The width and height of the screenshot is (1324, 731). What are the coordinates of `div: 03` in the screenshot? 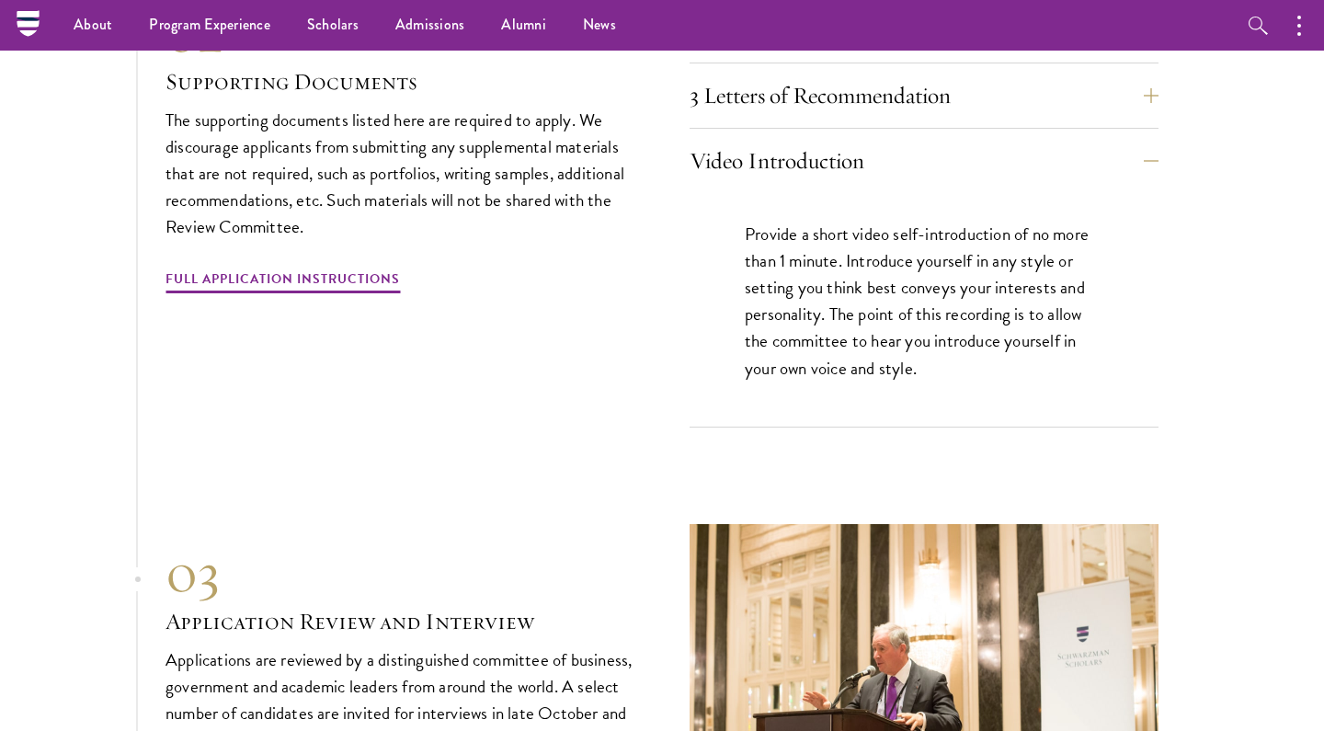 It's located at (400, 573).